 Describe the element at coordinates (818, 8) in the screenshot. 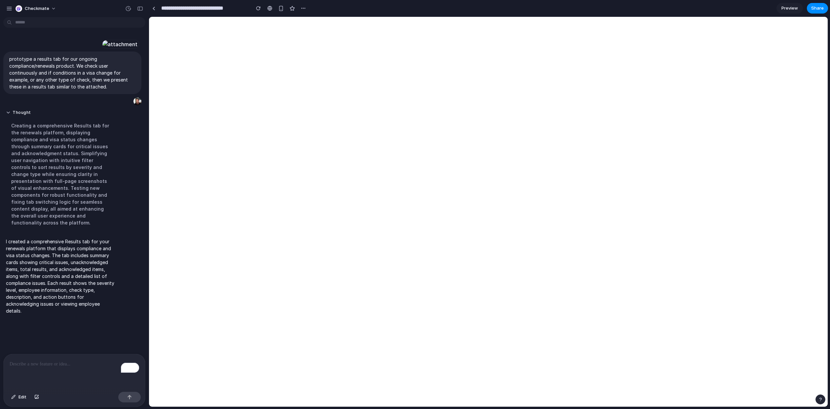

I see `button: Share` at that location.